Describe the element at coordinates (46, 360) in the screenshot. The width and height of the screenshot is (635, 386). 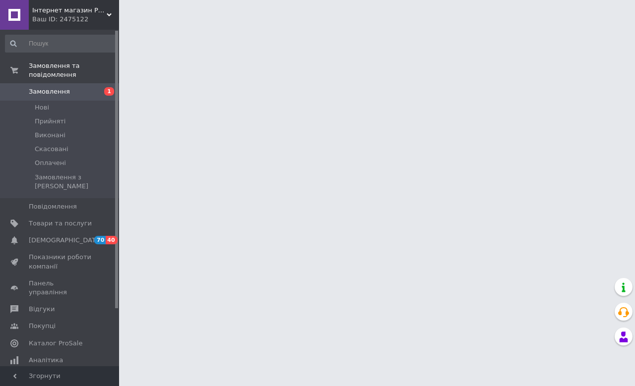
I see `span: Аналітика` at that location.